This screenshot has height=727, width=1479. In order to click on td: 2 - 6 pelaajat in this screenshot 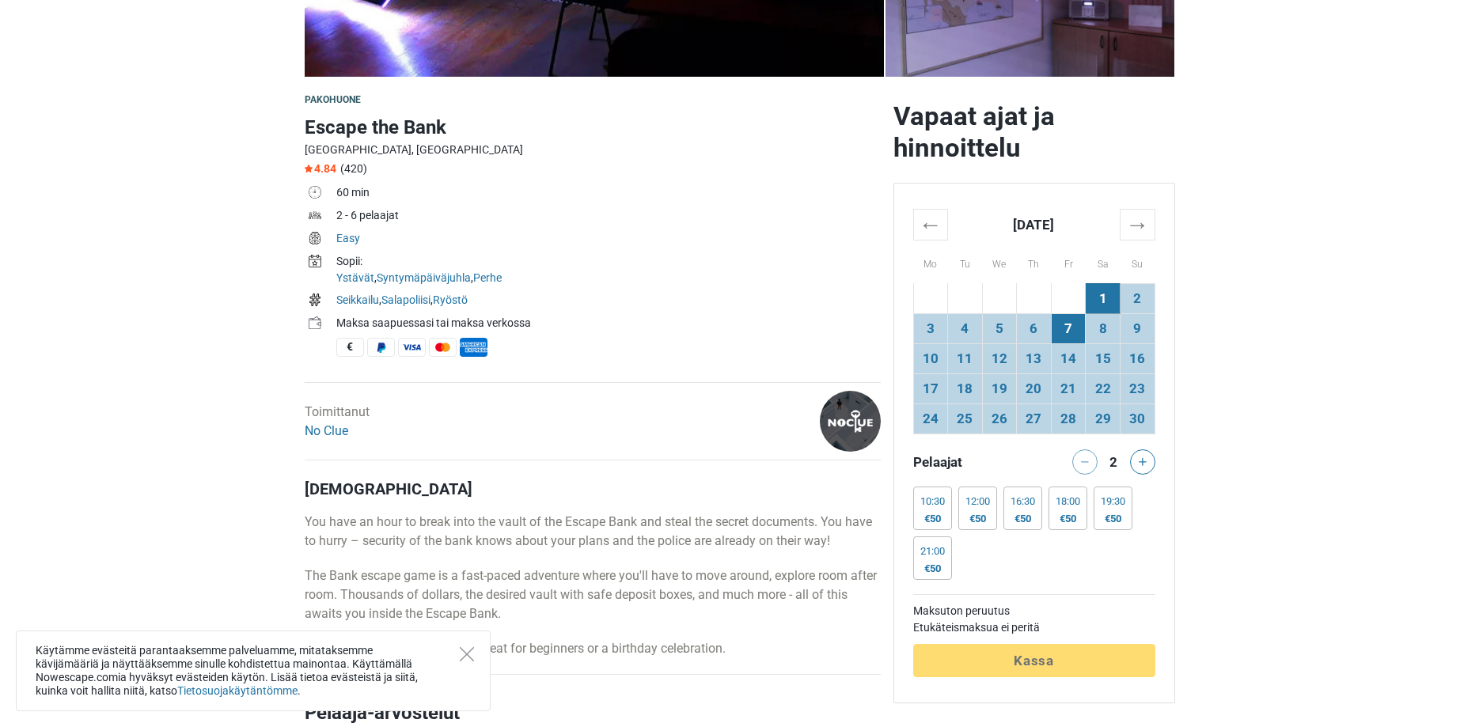, I will do `click(609, 217)`.